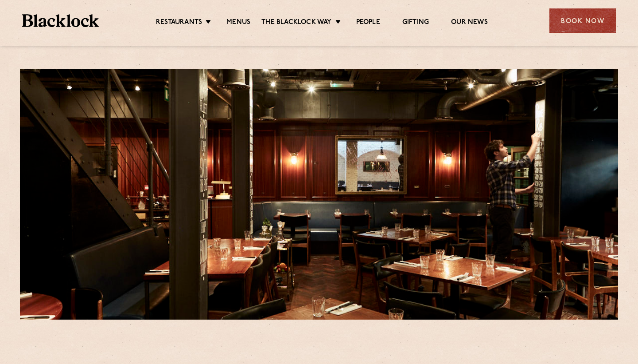 This screenshot has width=638, height=364. I want to click on a: The Blacklock Way, so click(297, 23).